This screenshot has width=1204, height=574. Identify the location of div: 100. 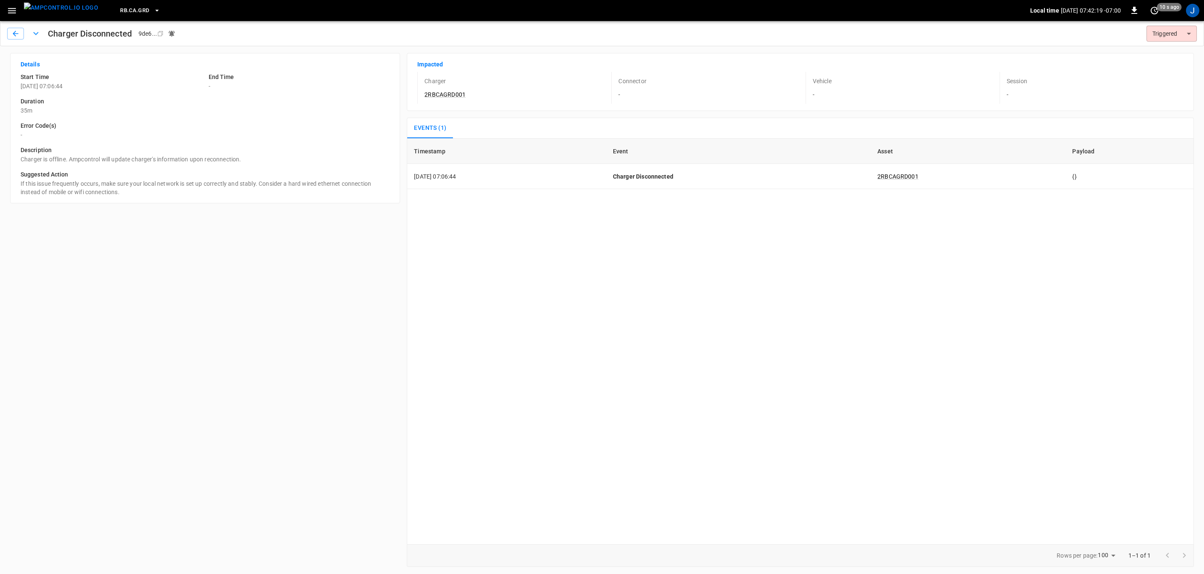
(1108, 555).